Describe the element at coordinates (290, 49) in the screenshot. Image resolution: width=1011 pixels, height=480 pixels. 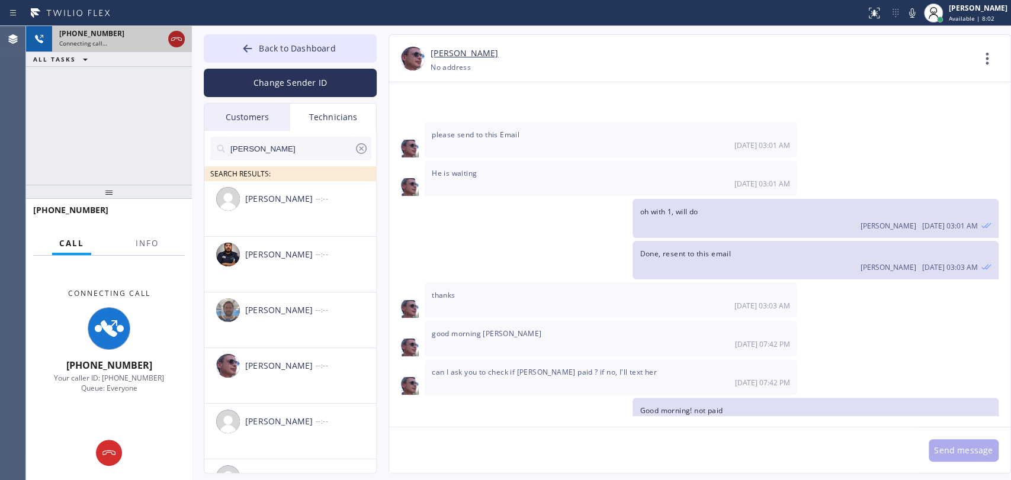
I see `button: Back to Dashboard` at that location.